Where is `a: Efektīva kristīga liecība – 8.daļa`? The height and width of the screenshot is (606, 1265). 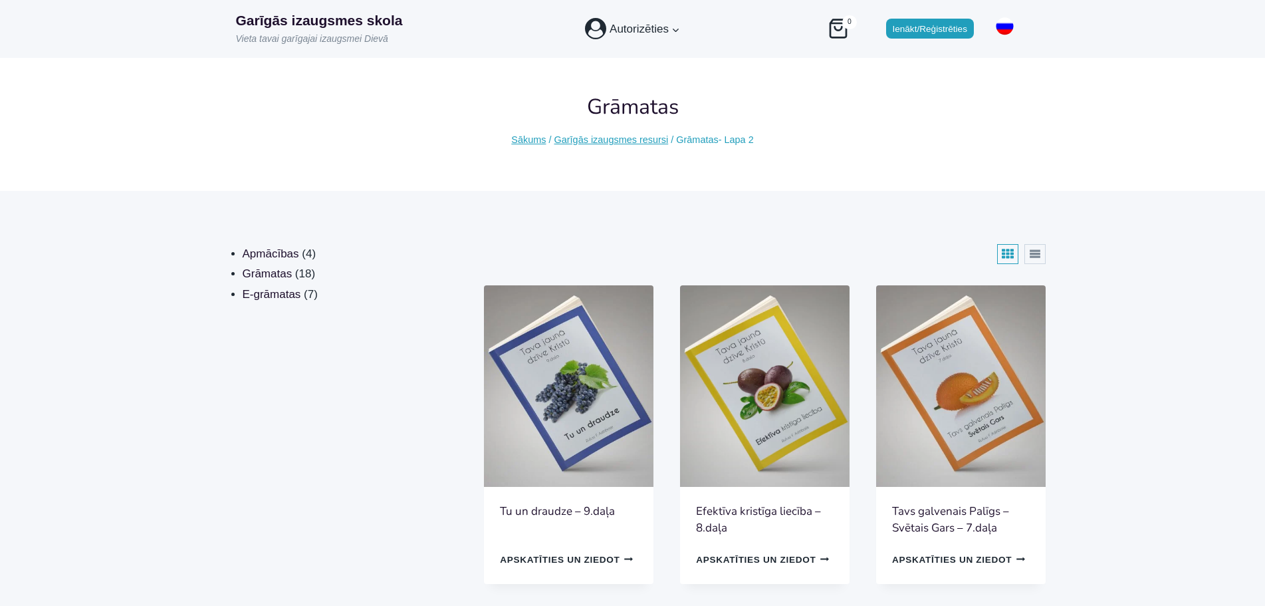 a: Efektīva kristīga liecība – 8.daļa is located at coordinates (759, 519).